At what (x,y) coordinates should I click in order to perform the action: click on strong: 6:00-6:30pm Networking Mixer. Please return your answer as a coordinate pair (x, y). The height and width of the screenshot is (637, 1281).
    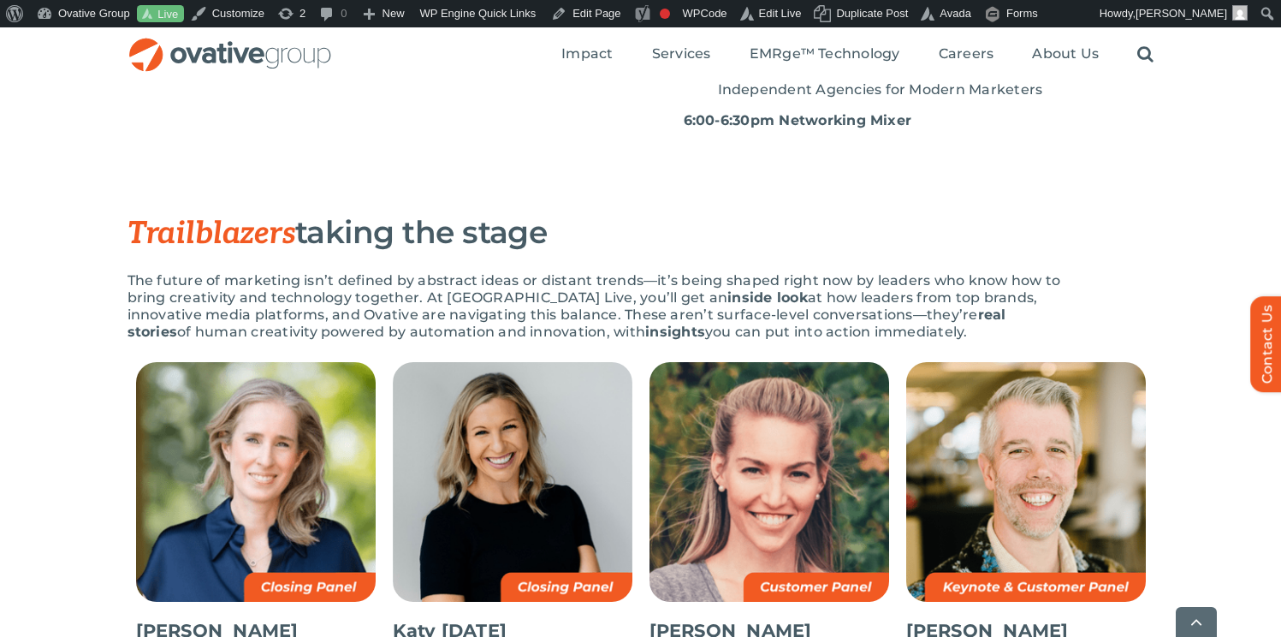
    Looking at the image, I should click on (797, 120).